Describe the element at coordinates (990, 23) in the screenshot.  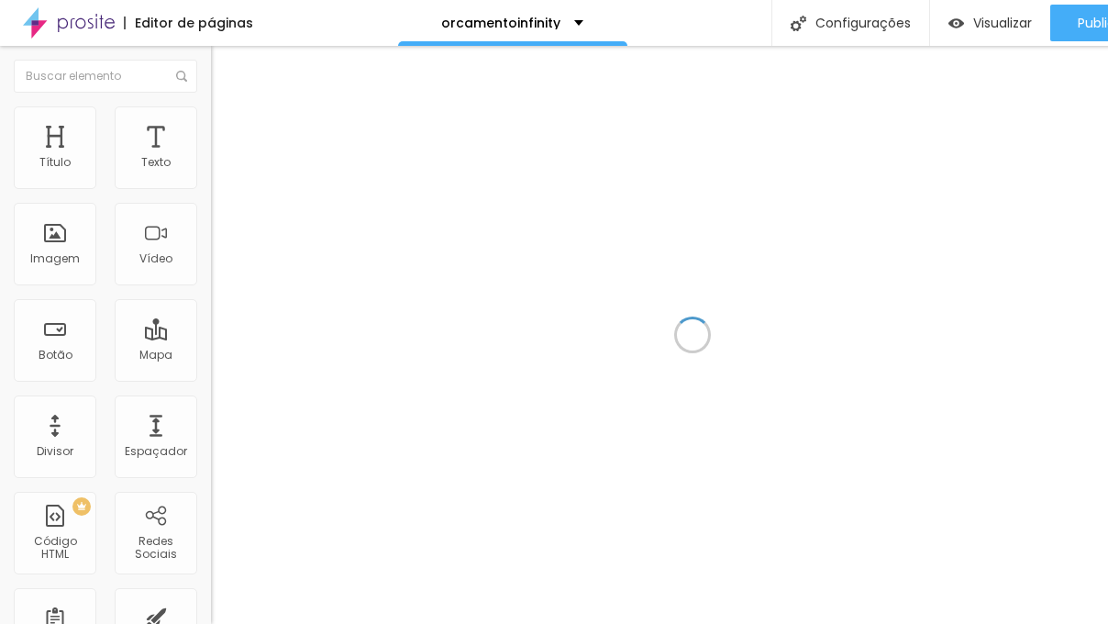
I see `button: Visualizar` at that location.